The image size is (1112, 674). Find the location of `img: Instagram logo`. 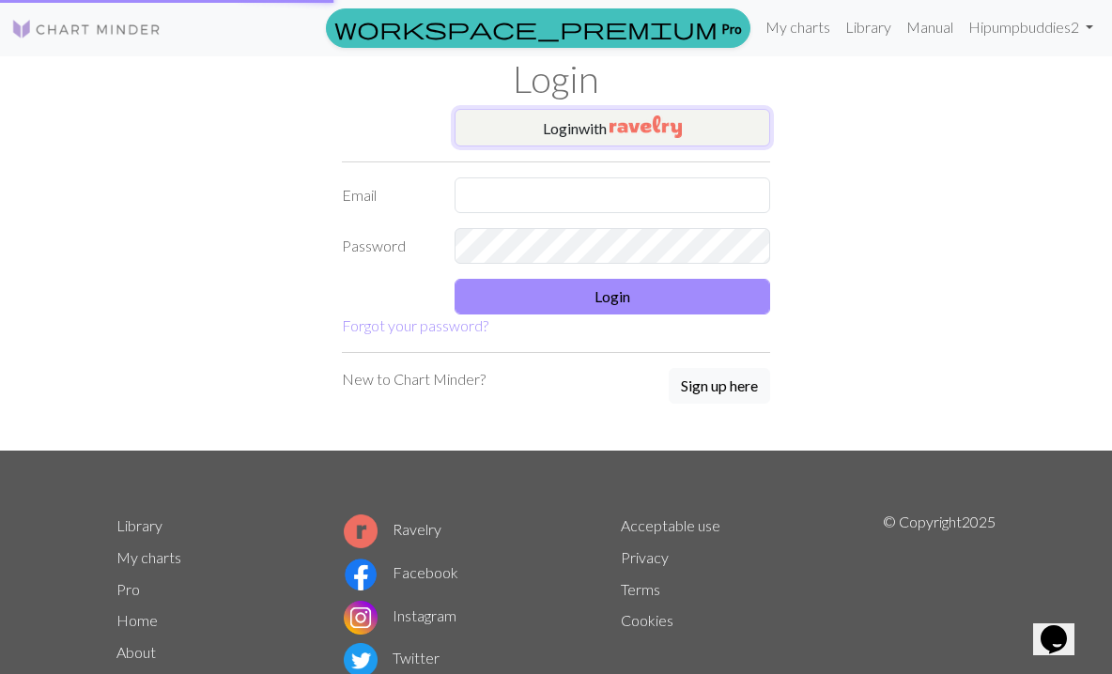

img: Instagram logo is located at coordinates (361, 618).